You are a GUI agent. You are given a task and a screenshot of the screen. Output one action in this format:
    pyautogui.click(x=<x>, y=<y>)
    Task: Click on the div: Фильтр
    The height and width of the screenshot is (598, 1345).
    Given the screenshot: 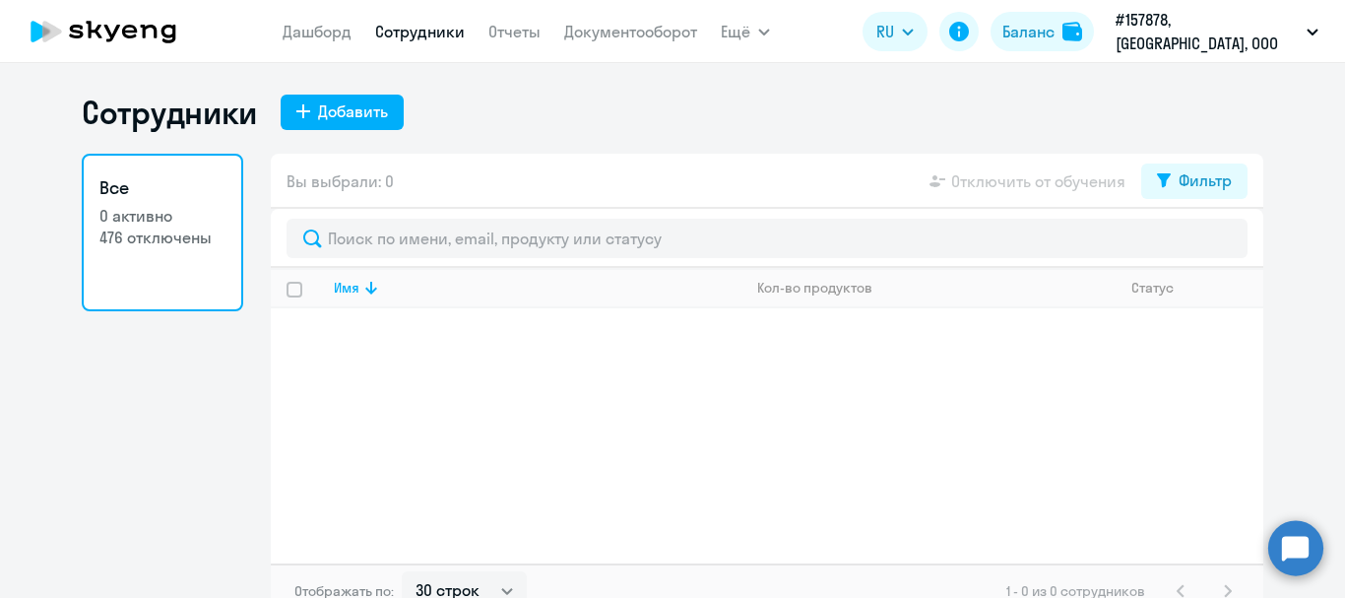 What is the action you would take?
    pyautogui.click(x=1205, y=180)
    